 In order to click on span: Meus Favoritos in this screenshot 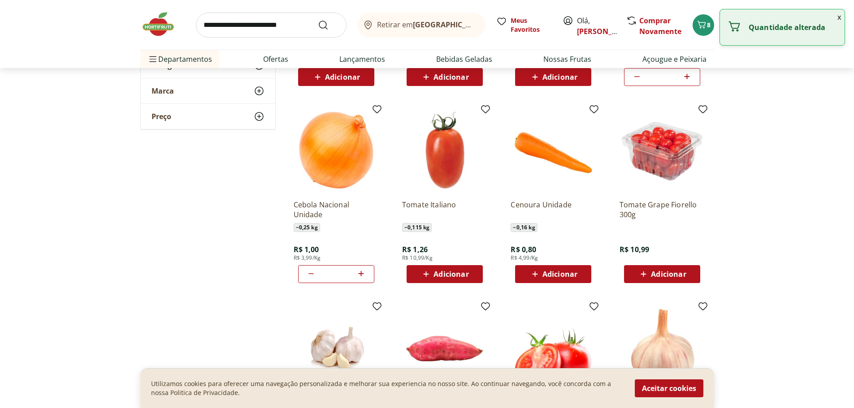, I will do `click(531, 25)`.